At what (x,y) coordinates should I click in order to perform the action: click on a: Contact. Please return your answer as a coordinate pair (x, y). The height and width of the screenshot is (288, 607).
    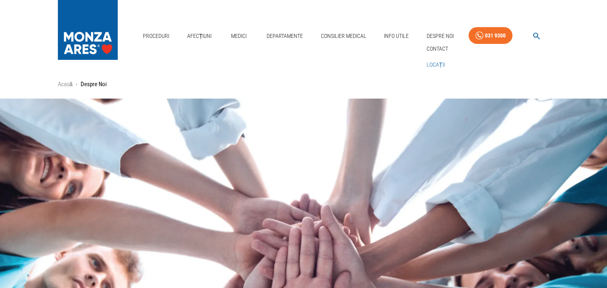
    Looking at the image, I should click on (438, 49).